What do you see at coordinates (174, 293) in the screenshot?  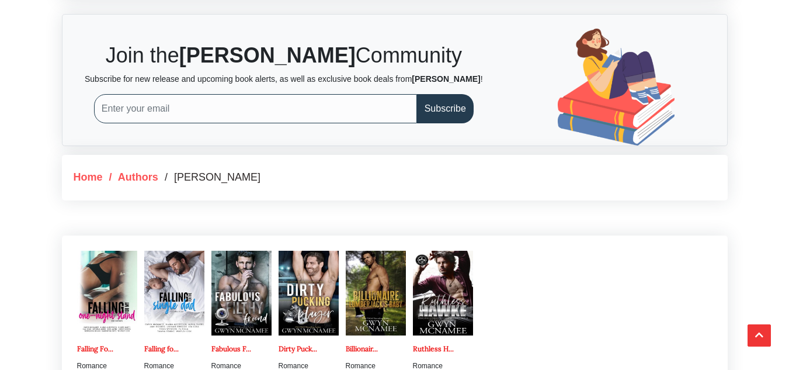 I see `a: Falling for the Single Dad Collection` at bounding box center [174, 293].